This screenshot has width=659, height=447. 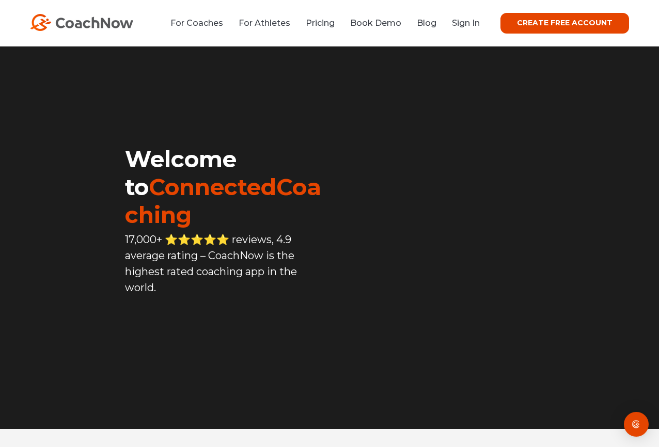 What do you see at coordinates (320, 23) in the screenshot?
I see `a: Pricing` at bounding box center [320, 23].